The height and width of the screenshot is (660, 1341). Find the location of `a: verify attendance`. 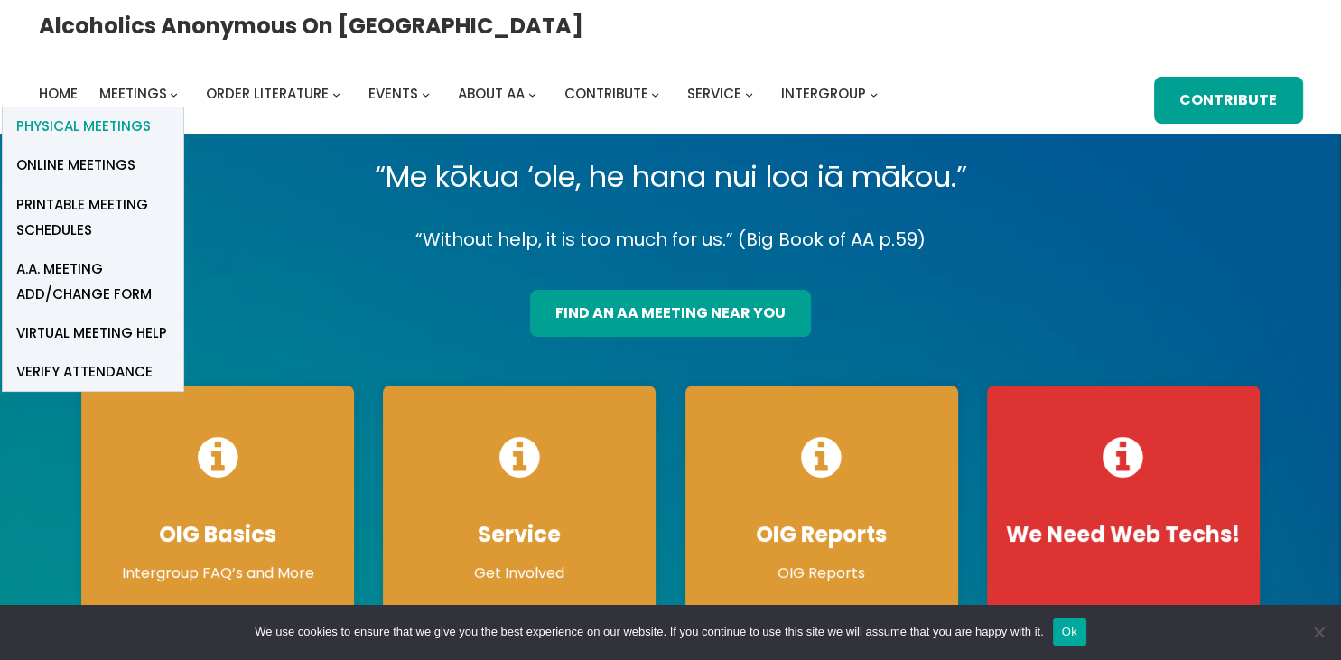

a: verify attendance is located at coordinates (93, 371).